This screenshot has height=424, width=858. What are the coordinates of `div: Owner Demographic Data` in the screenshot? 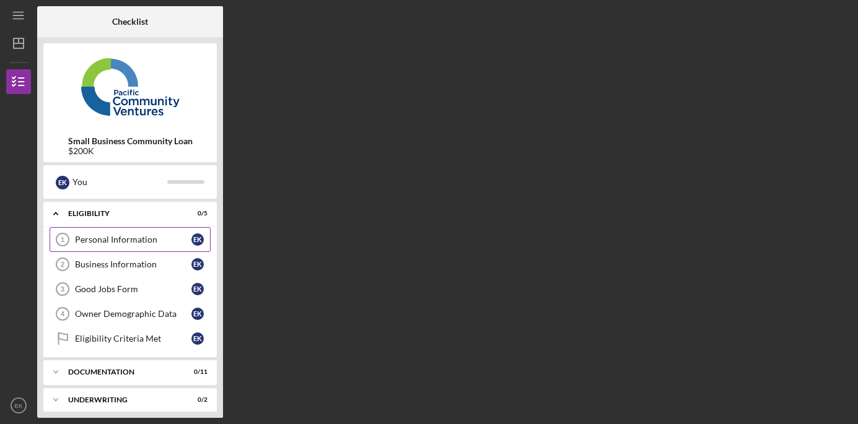 It's located at (133, 314).